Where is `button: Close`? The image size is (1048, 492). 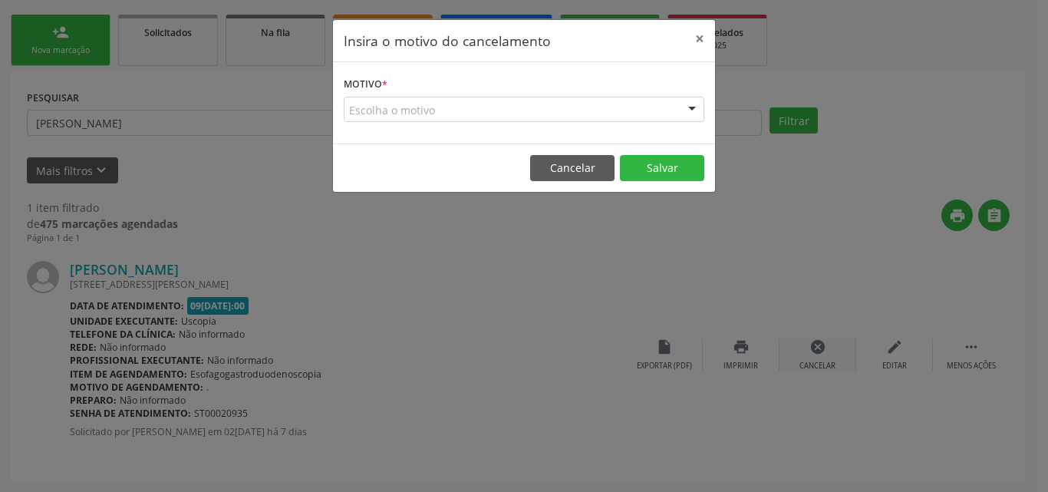
button: Close is located at coordinates (700, 38).